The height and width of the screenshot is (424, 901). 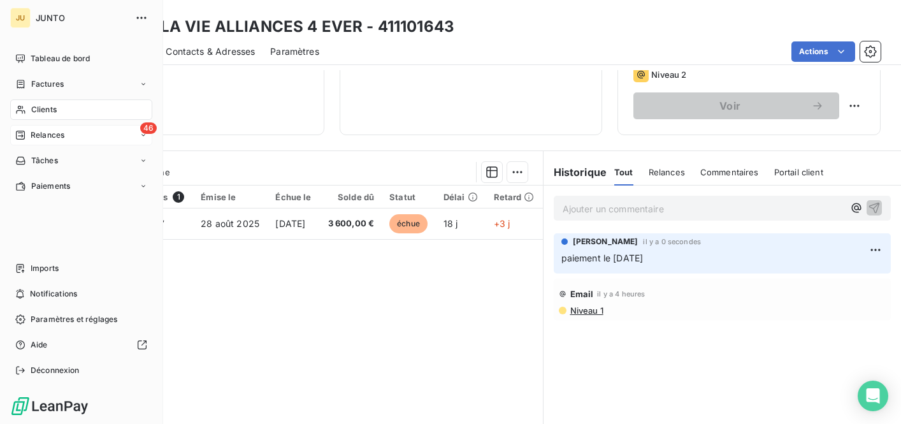 What do you see at coordinates (586, 310) in the screenshot?
I see `span: Niveau 1` at bounding box center [586, 310].